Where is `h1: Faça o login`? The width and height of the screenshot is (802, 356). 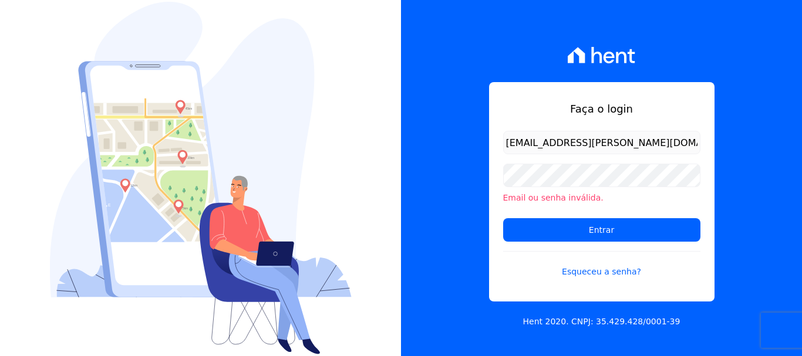 h1: Faça o login is located at coordinates (602, 109).